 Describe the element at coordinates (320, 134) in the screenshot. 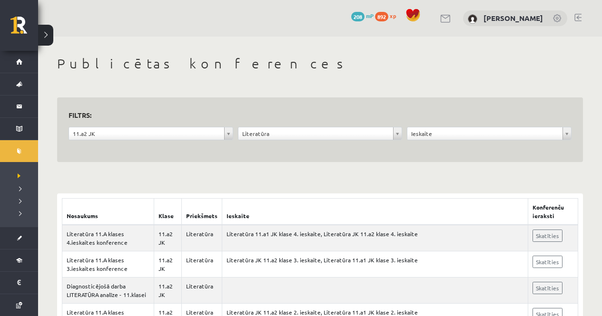

I see `a: Literatūra` at that location.